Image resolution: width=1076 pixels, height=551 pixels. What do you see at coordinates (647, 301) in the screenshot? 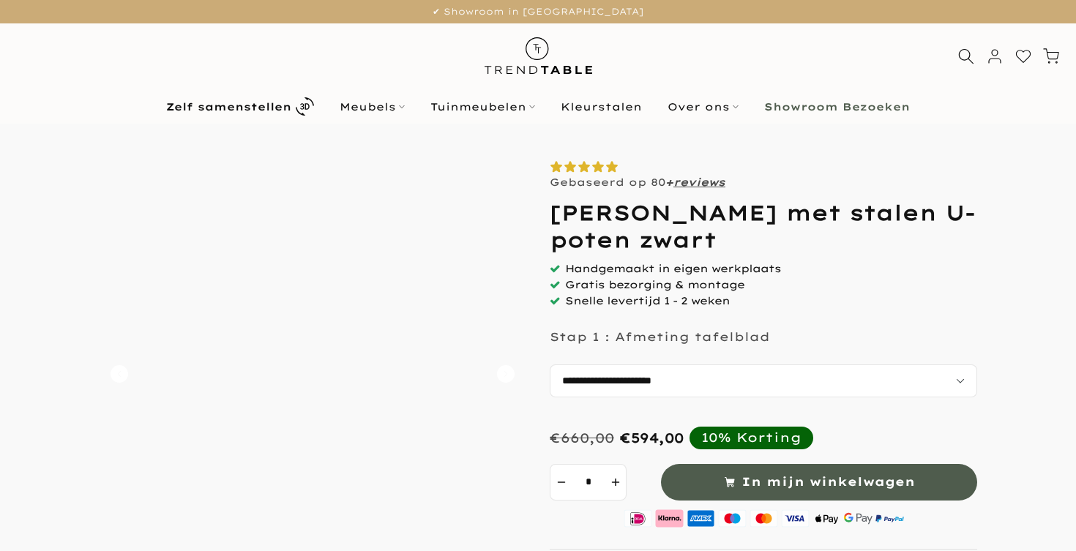
I see `span: Snelle levertijd 1 - 2 weken` at bounding box center [647, 301].